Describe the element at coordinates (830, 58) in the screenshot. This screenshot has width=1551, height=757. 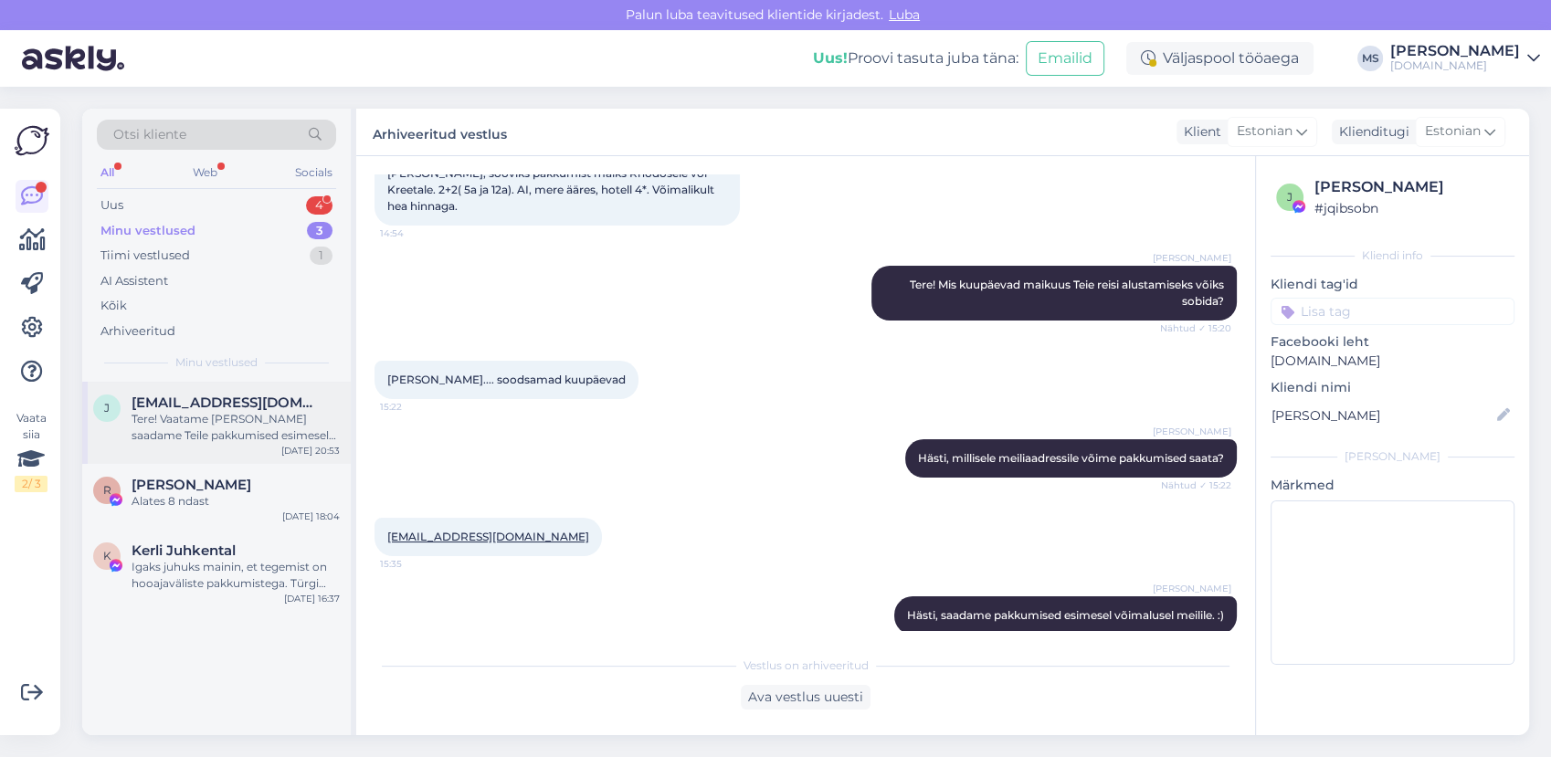
I see `b: Uus!` at that location.